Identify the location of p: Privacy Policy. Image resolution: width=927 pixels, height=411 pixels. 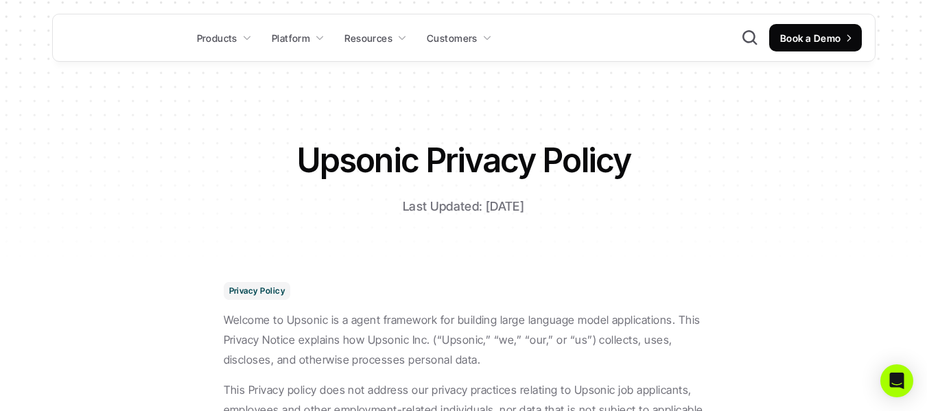
(257, 291).